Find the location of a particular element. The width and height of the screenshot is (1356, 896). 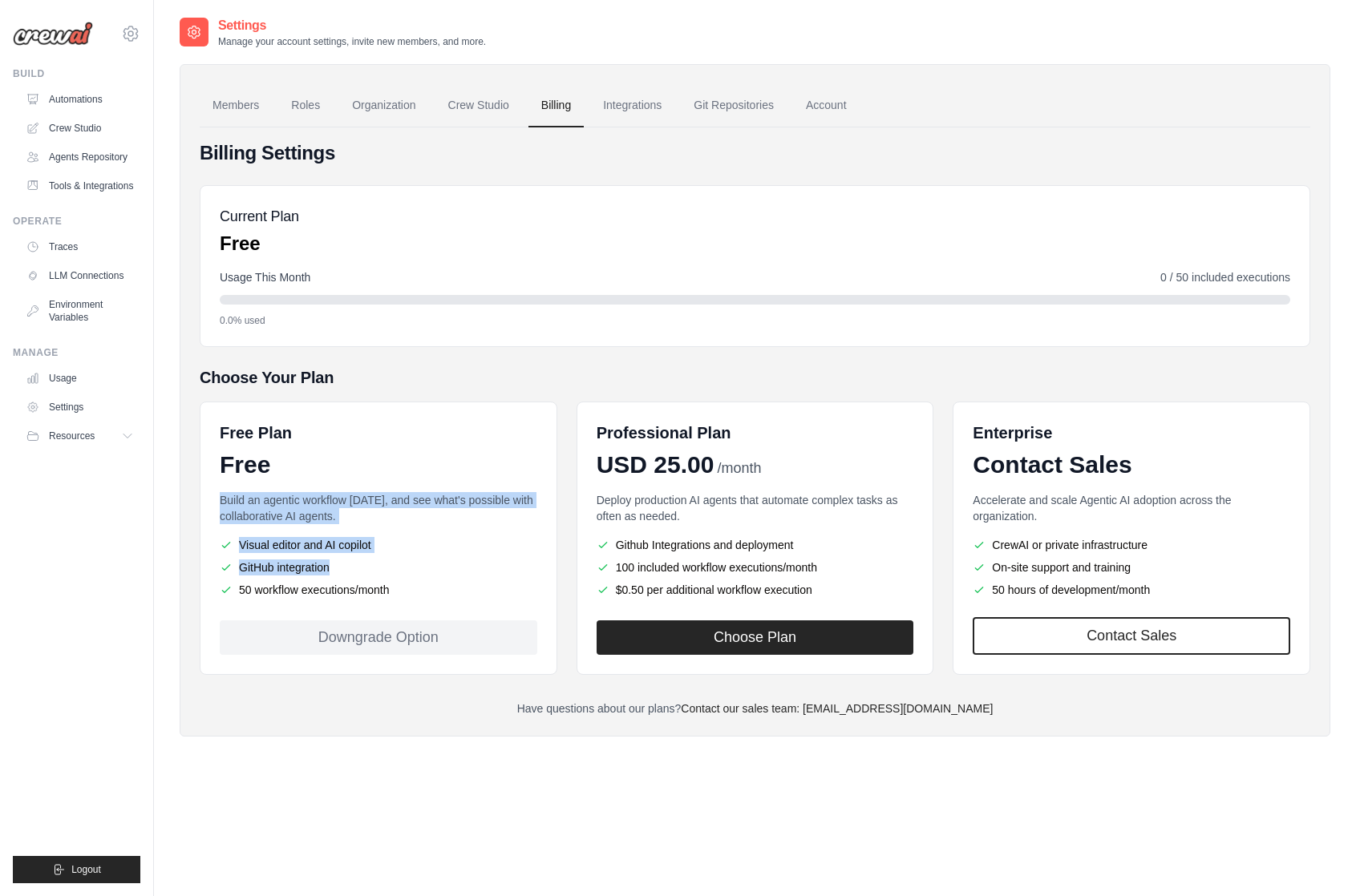

h2: Settings is located at coordinates (352, 26).